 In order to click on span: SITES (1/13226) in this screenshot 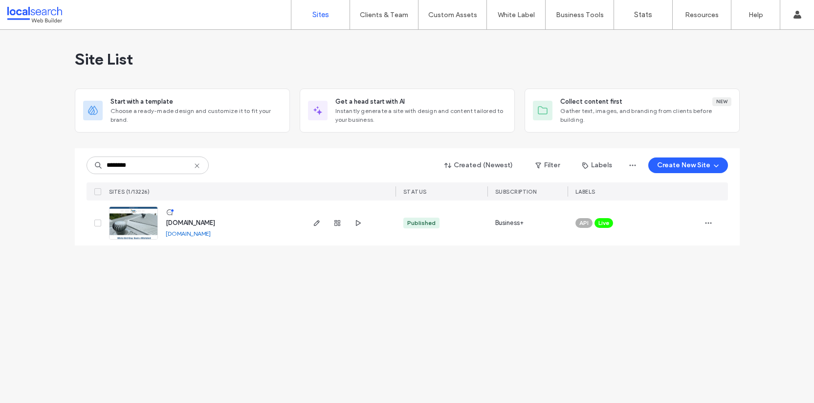, I will do `click(130, 192)`.